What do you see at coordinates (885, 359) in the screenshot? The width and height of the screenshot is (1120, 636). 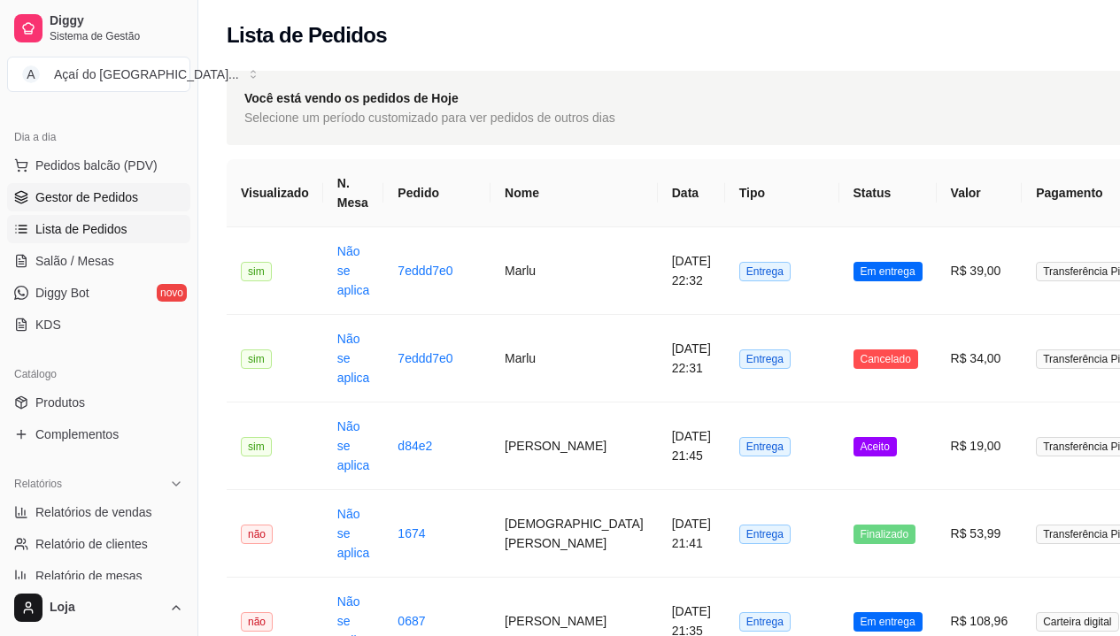 I see `span: Cancelado` at bounding box center [885, 359].